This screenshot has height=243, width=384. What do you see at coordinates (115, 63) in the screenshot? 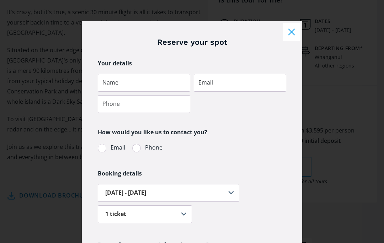
I see `legend: Your details` at bounding box center [115, 63].